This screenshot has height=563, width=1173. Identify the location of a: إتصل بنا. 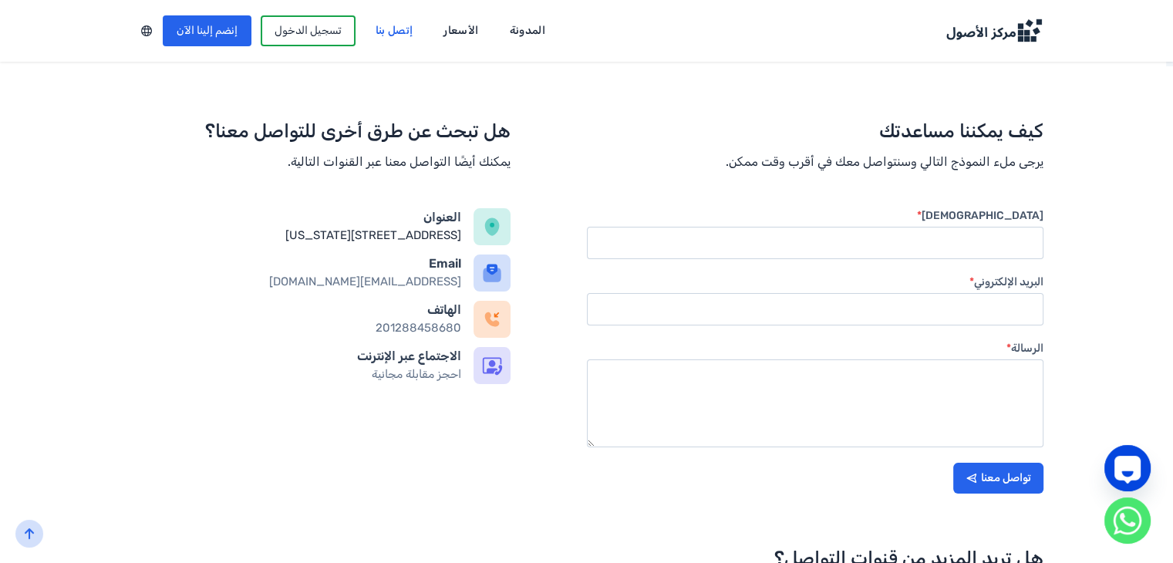
(394, 31).